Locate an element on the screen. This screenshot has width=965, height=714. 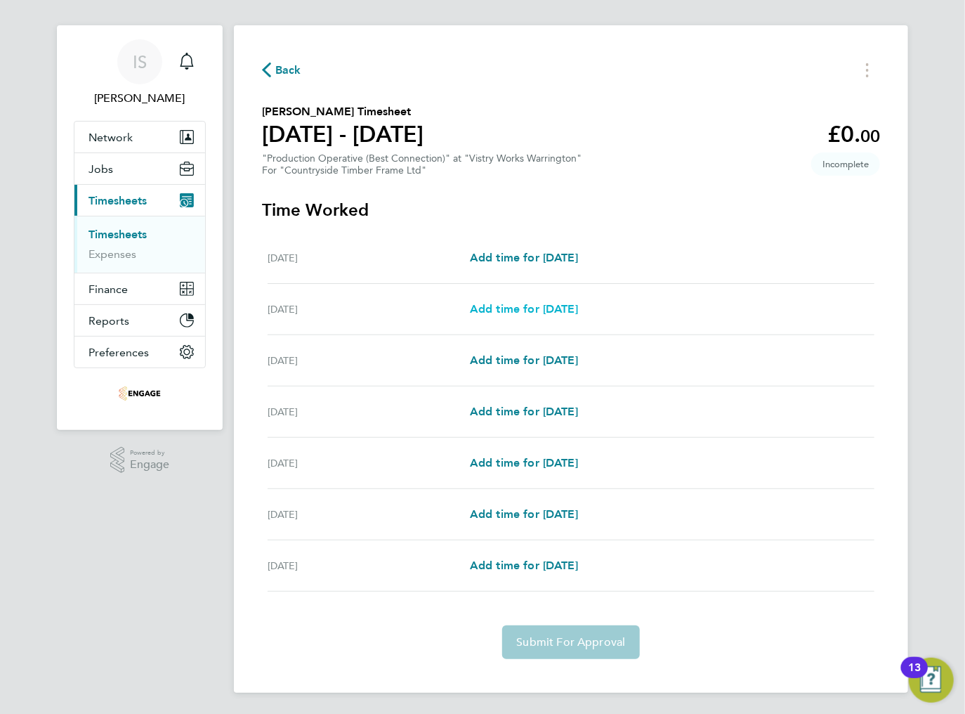
span: Jobs is located at coordinates (100, 169).